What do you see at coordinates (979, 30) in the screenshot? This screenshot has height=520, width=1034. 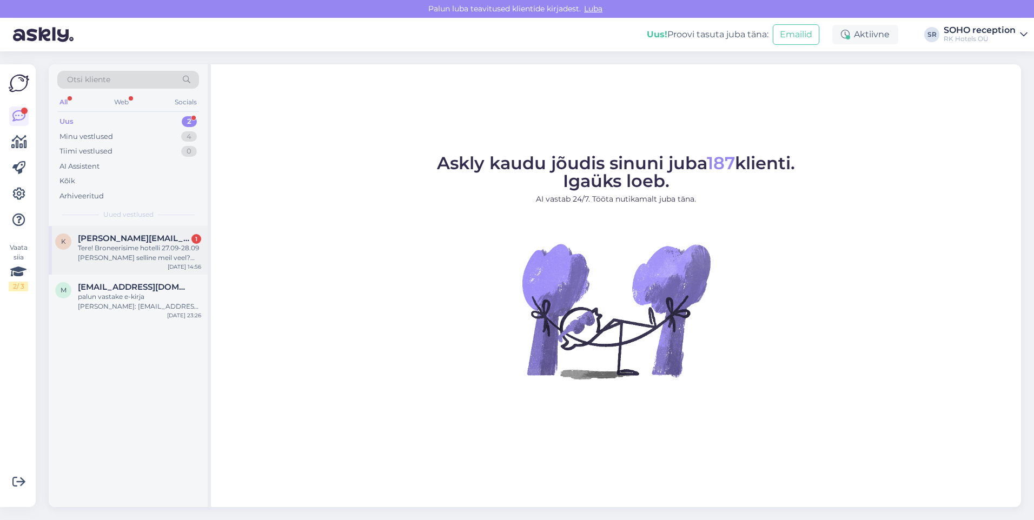 I see `div: SOHO reception` at bounding box center [979, 30].